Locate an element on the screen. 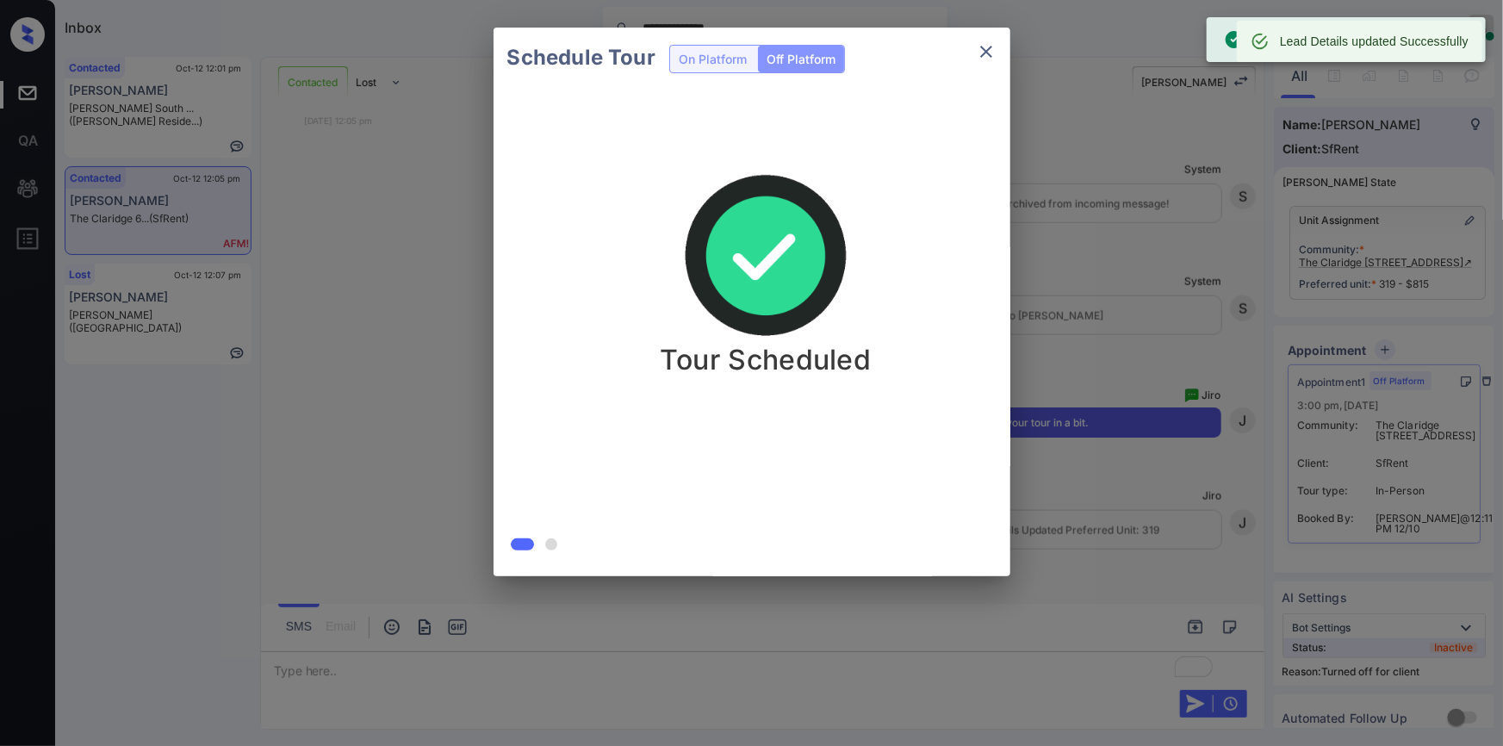  h2: Schedule Tour is located at coordinates (582, 58).